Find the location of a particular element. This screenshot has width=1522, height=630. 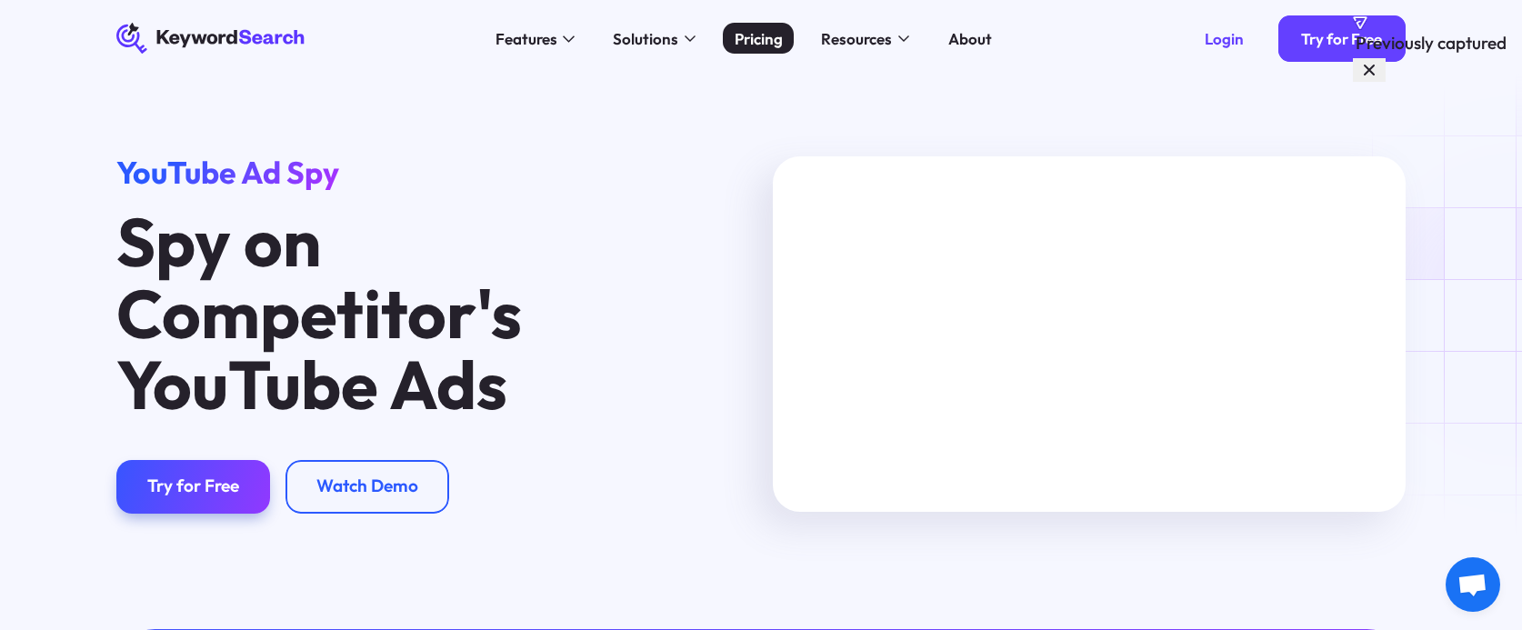

div: About is located at coordinates (970, 38).